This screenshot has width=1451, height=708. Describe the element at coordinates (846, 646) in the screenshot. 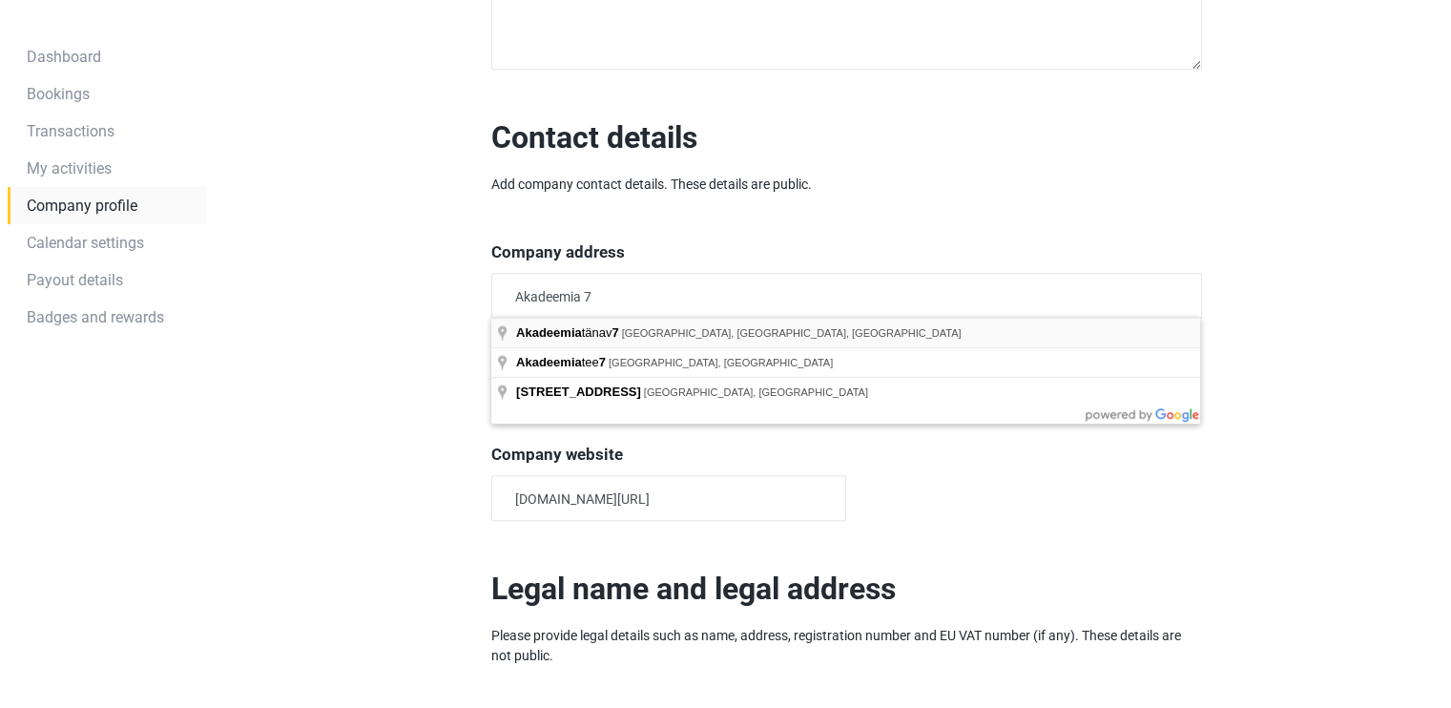

I see `p: Please provide legal details such as name, address, registration number and EU VAT number (if any...` at that location.